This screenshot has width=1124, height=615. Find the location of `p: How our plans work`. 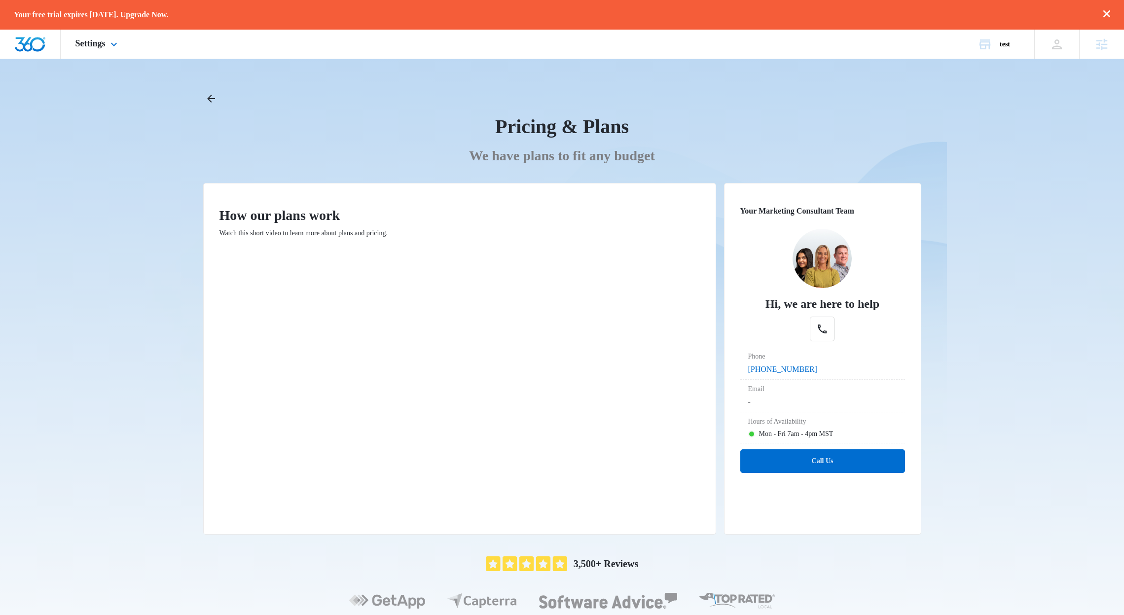

p: How our plans work is located at coordinates (460, 216).